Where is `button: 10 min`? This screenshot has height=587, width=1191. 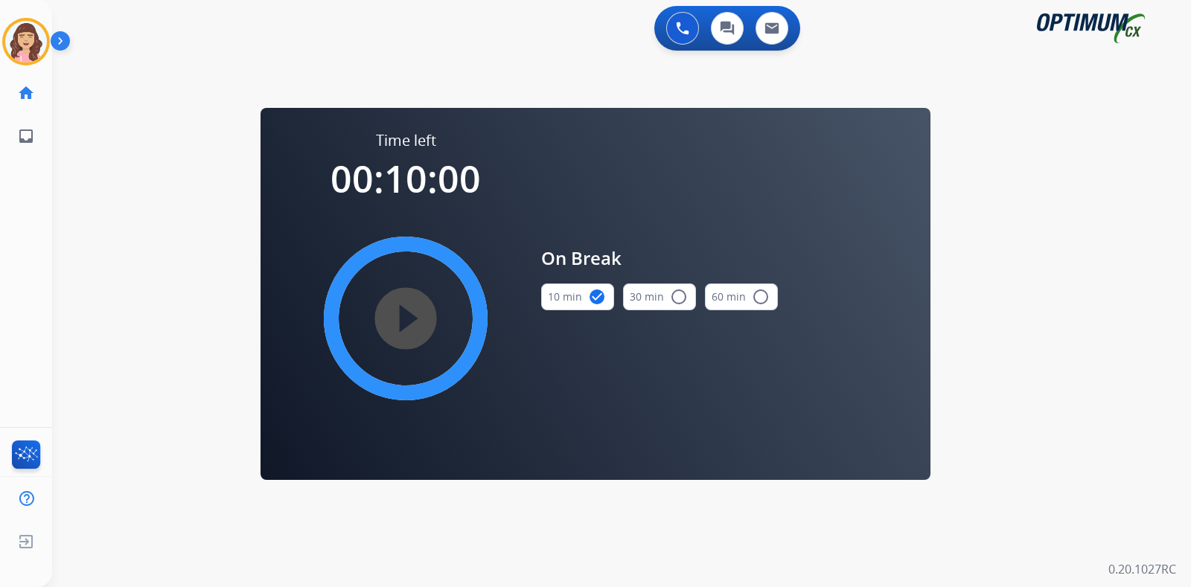 button: 10 min is located at coordinates (578, 297).